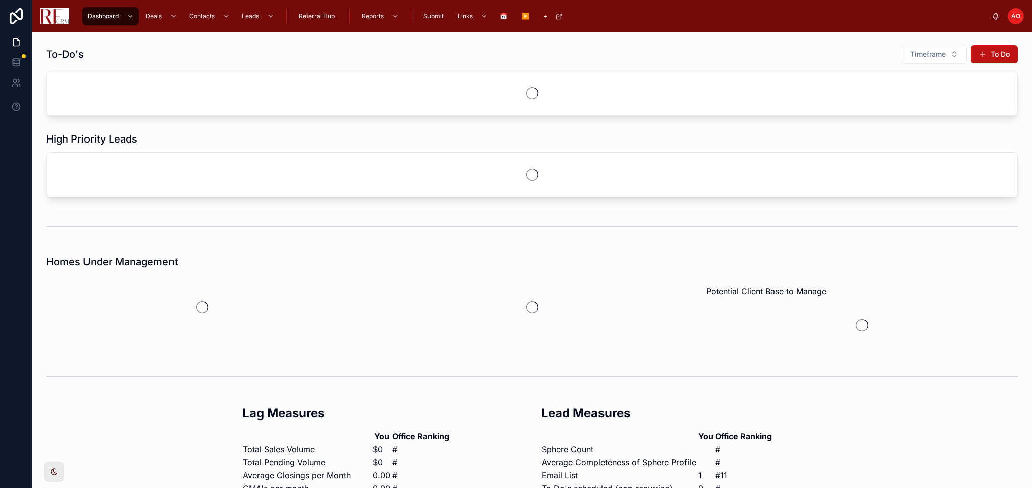 The image size is (1032, 488). Describe the element at coordinates (92, 139) in the screenshot. I see `h1: High Priority Leads` at that location.